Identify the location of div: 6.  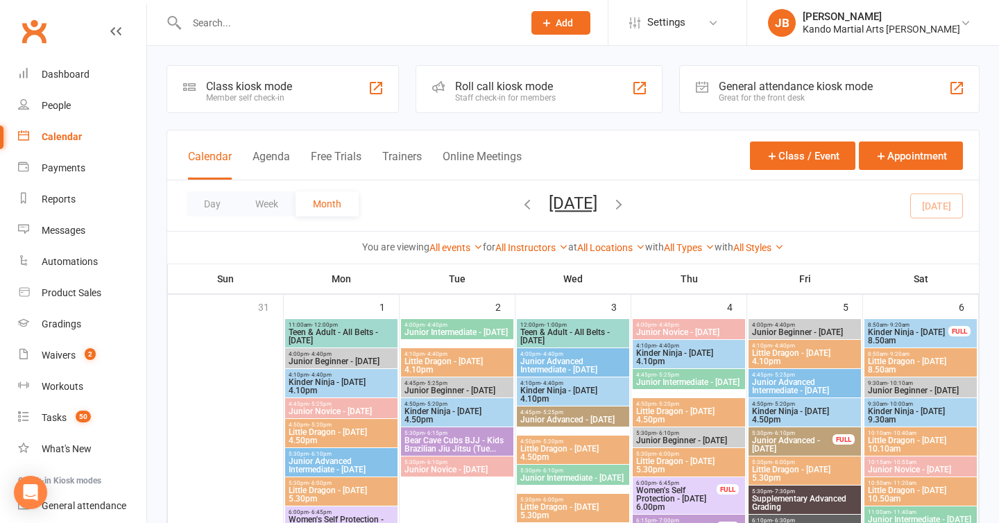
(969, 306).